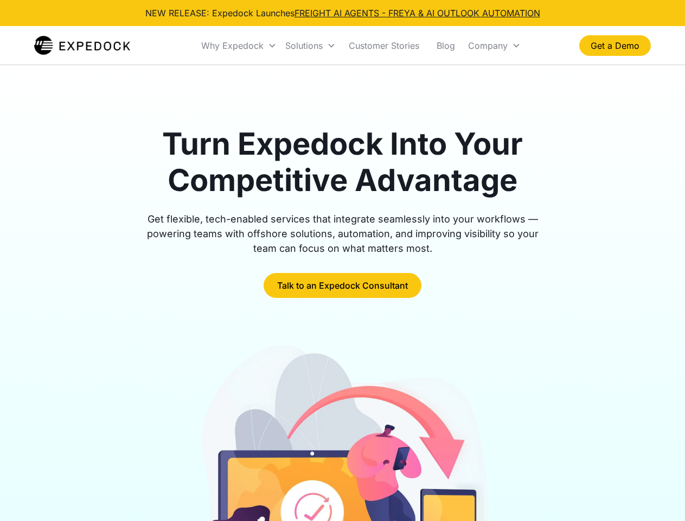 The width and height of the screenshot is (685, 521). What do you see at coordinates (446, 46) in the screenshot?
I see `a: Blog` at bounding box center [446, 46].